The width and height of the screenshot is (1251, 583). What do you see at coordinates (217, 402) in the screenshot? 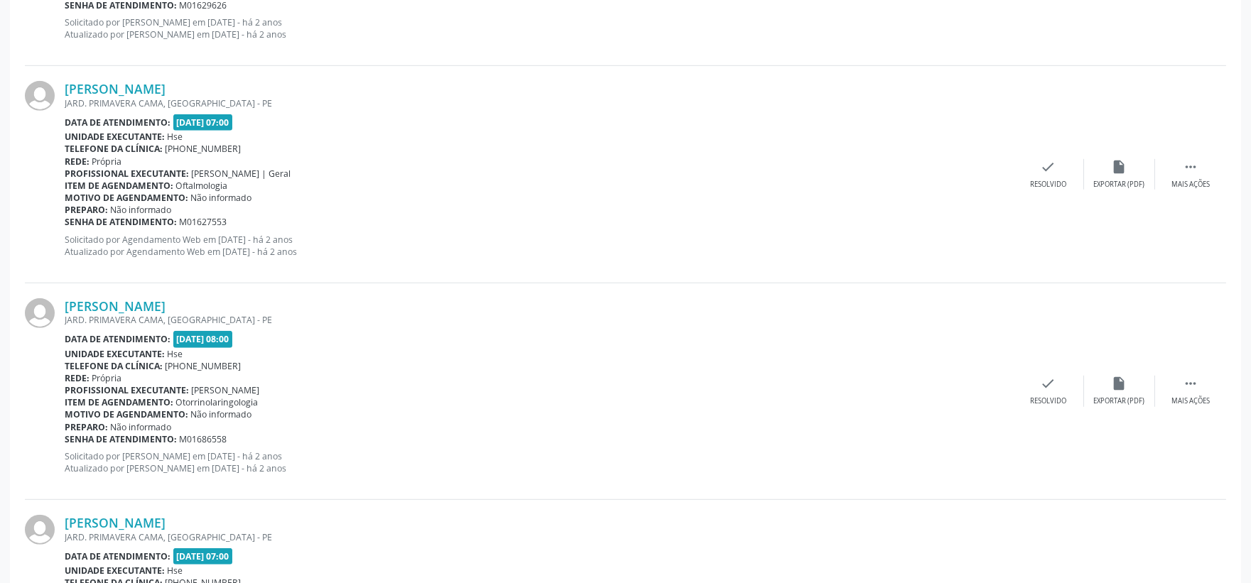
I see `span: Otorrinolaringologia` at bounding box center [217, 402].